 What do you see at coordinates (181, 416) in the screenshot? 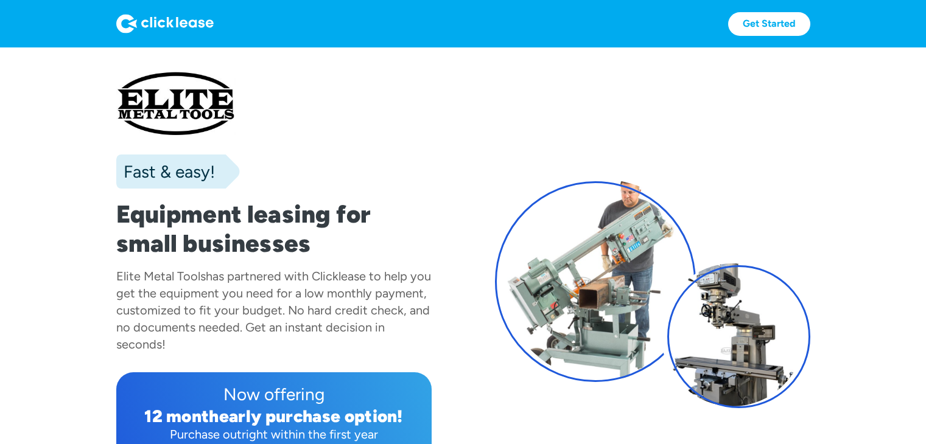
I see `div: 12 month` at bounding box center [181, 416].